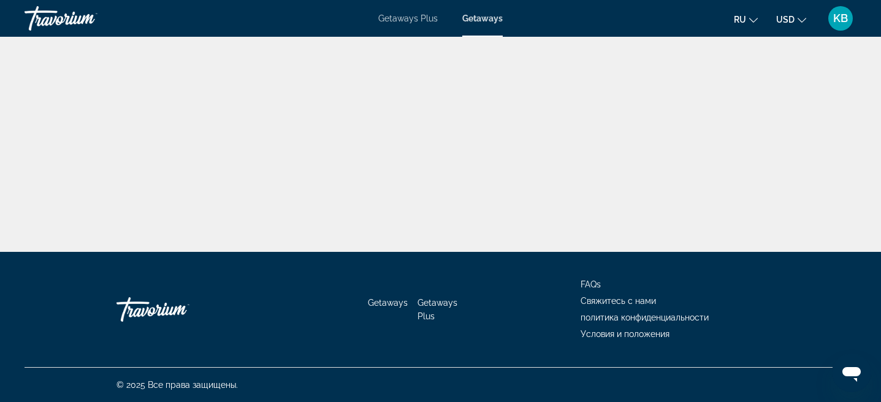 The image size is (881, 402). I want to click on button: Change language, so click(746, 19).